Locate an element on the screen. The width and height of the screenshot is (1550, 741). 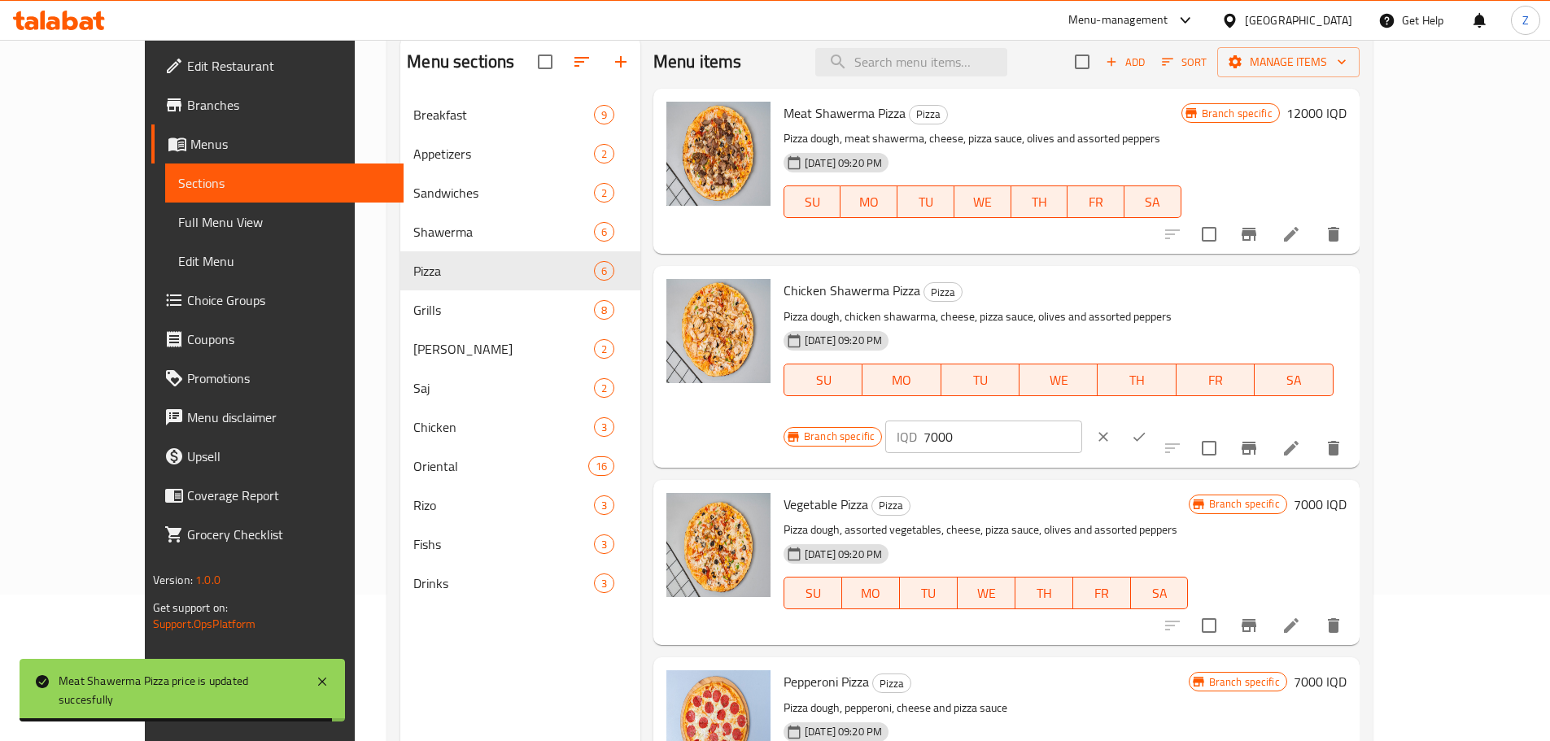
div: Breakfast9 is located at coordinates (520, 115).